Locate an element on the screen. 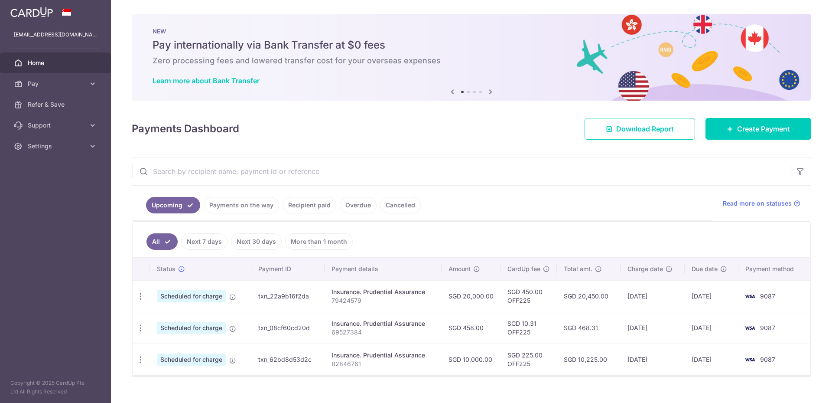 The image size is (832, 403). a: Upcoming is located at coordinates (173, 205).